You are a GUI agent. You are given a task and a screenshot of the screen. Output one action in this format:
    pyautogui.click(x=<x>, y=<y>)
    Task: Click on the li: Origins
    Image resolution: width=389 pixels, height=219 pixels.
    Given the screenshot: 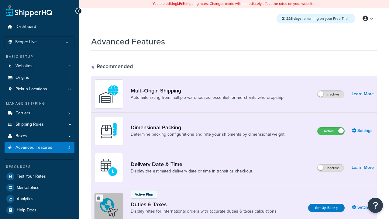 What is the action you would take?
    pyautogui.click(x=40, y=78)
    